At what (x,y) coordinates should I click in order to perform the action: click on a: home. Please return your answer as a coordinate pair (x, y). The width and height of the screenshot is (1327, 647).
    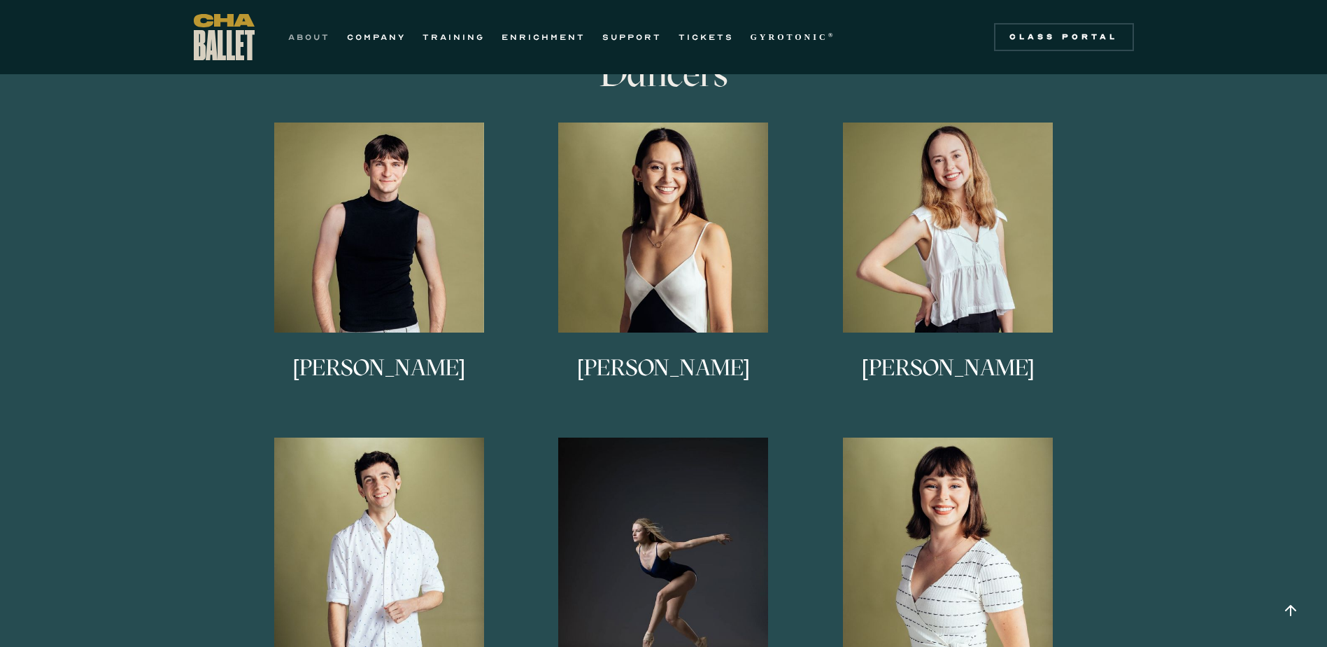
    Looking at the image, I should click on (224, 37).